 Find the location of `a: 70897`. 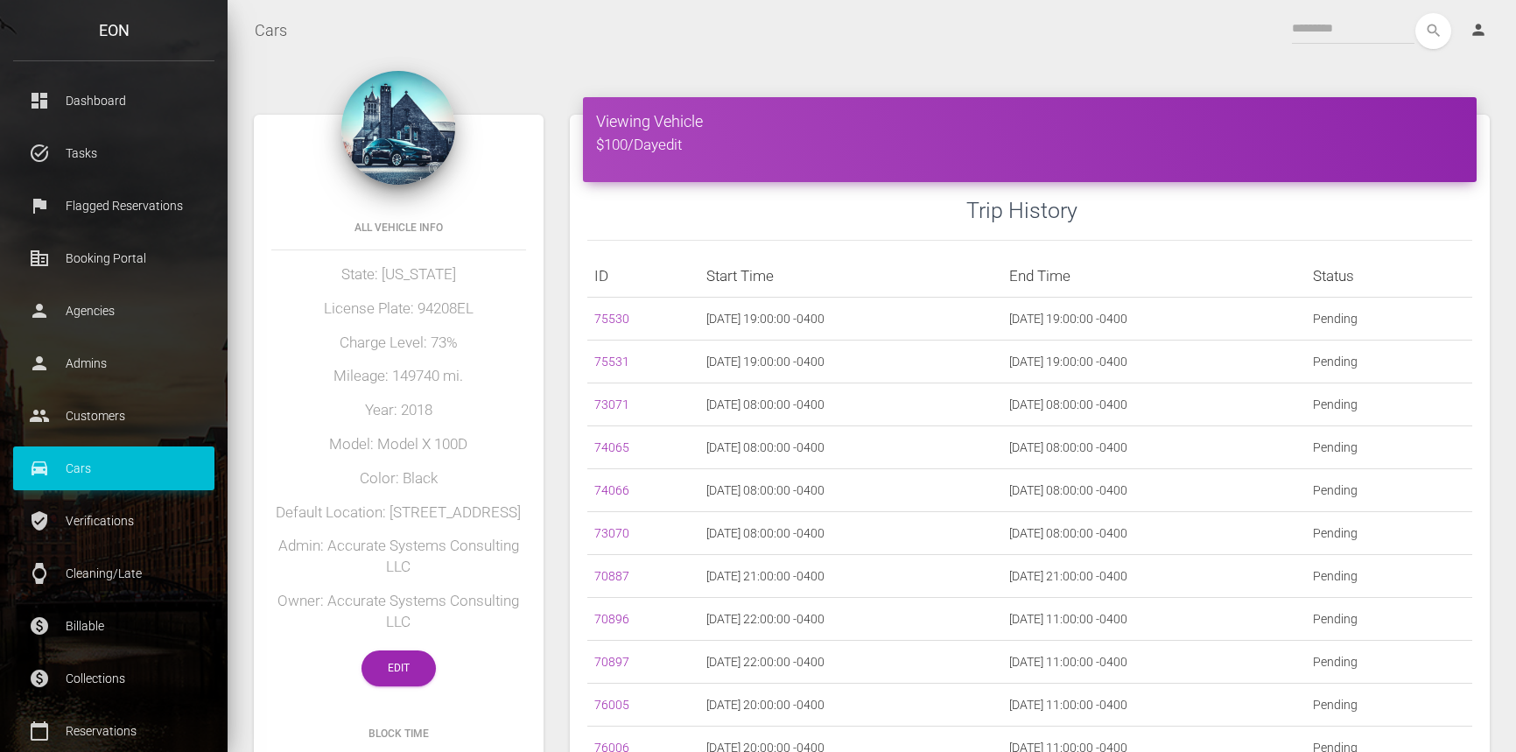

a: 70897 is located at coordinates (612, 662).